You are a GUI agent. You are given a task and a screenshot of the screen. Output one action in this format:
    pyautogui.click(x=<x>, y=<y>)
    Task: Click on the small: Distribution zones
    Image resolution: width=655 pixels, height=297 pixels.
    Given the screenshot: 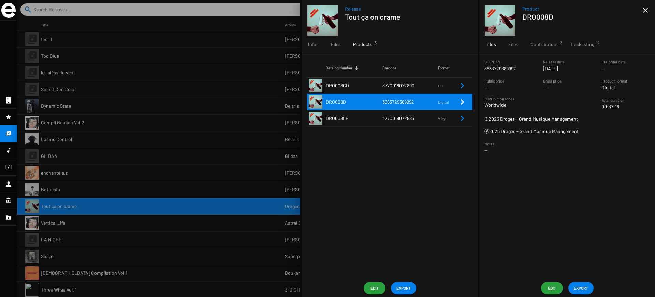 What is the action you would take?
    pyautogui.click(x=538, y=99)
    